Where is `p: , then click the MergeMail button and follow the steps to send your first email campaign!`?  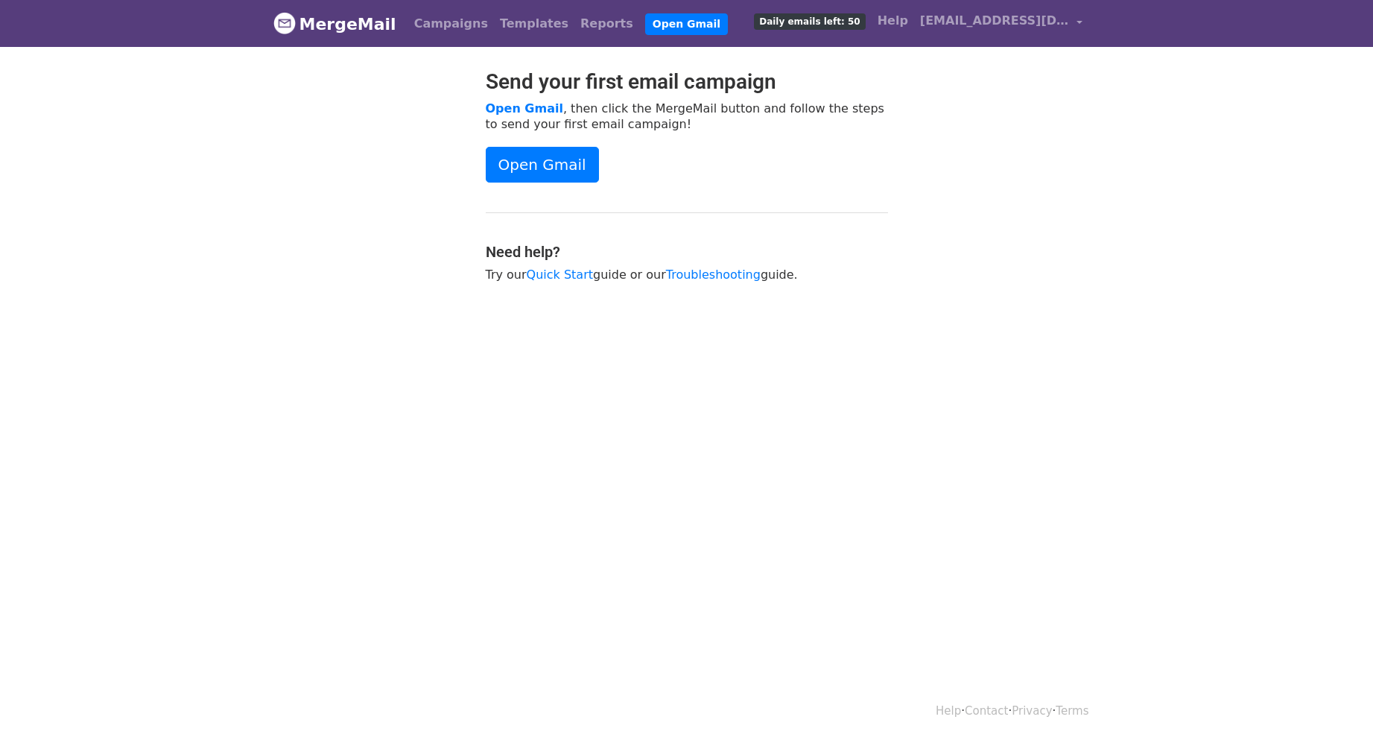 p: , then click the MergeMail button and follow the steps to send your first email campaign! is located at coordinates (687, 116).